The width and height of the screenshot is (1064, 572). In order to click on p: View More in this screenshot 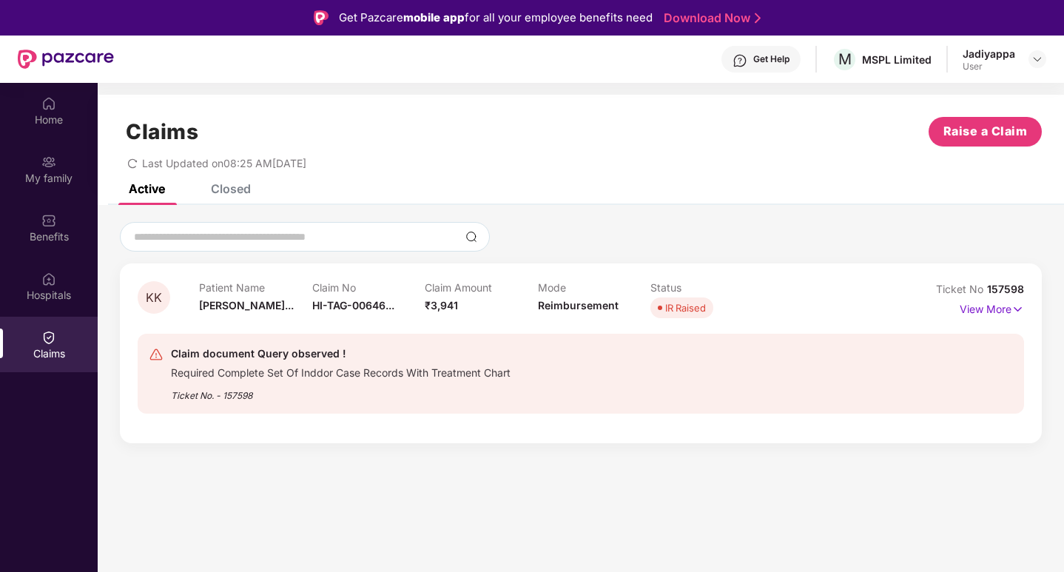, I will do `click(991, 307)`.